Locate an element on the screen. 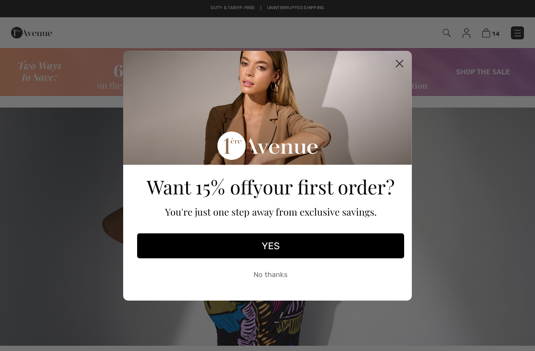 The height and width of the screenshot is (351, 535). span: You're just one step away from exclusive savings. is located at coordinates (271, 212).